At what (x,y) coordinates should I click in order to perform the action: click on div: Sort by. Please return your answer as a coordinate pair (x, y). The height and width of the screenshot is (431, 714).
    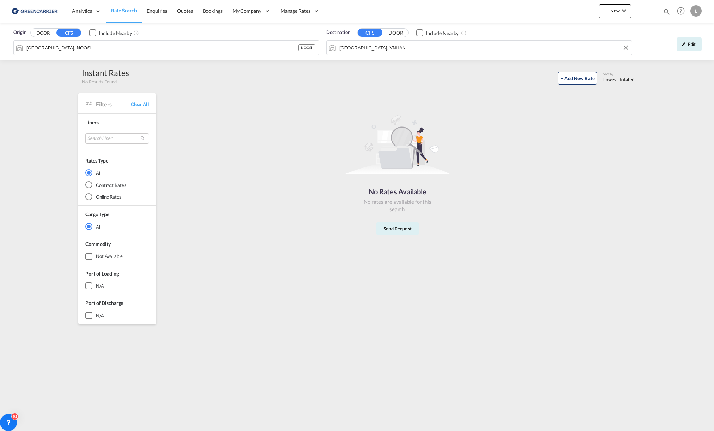
    Looking at the image, I should click on (620, 74).